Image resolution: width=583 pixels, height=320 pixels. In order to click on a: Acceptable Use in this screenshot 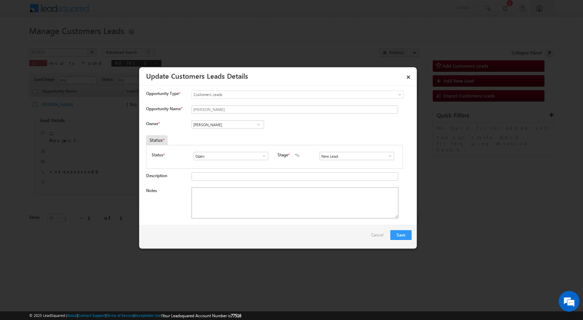, I will do `click(148, 315)`.